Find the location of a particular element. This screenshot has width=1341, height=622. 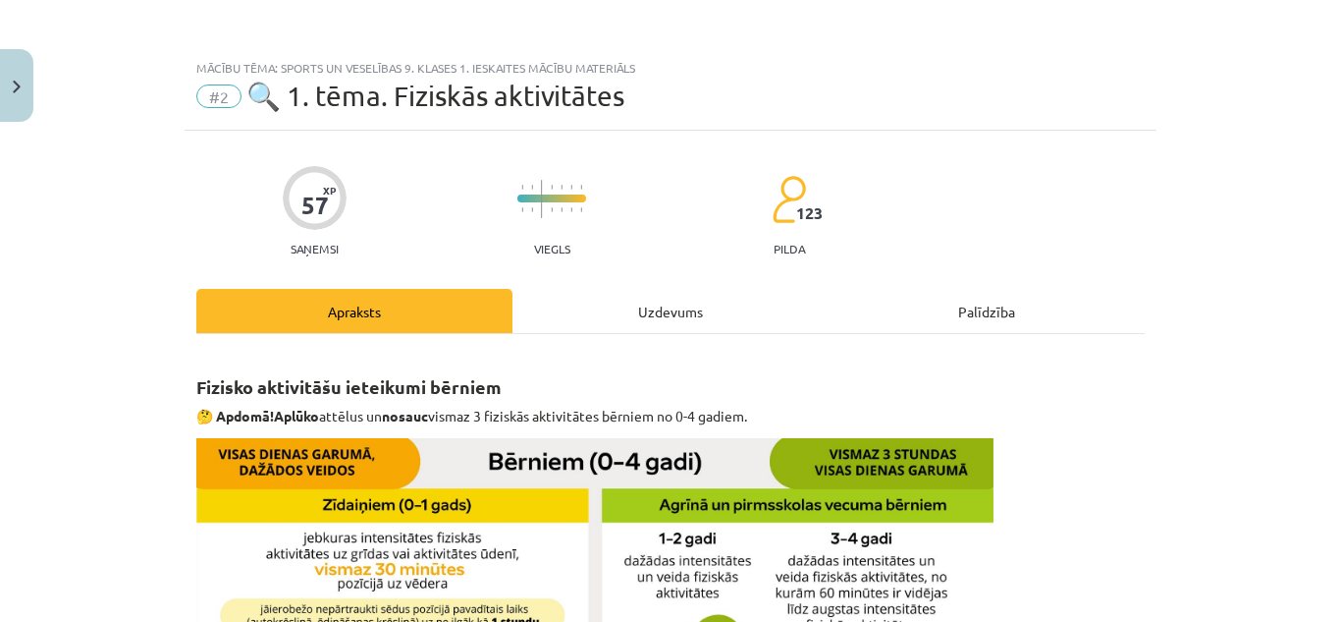

div: Mācību tēma: Sports un veselības 9. klases 1. ieskaites mācību materiāls is located at coordinates (671, 68).